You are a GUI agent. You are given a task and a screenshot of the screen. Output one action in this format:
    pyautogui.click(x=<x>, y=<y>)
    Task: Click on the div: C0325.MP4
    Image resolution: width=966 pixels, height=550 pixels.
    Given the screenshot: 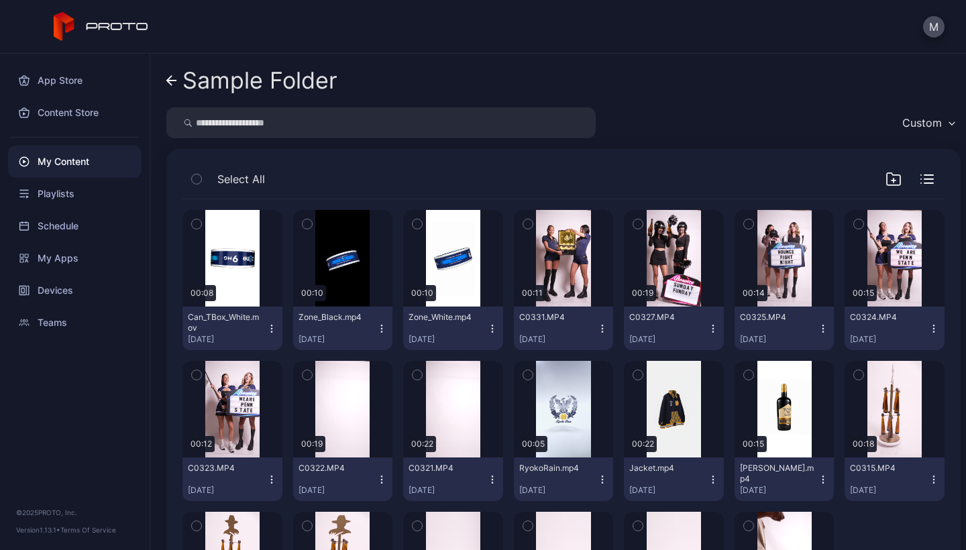 What is the action you would take?
    pyautogui.click(x=777, y=317)
    